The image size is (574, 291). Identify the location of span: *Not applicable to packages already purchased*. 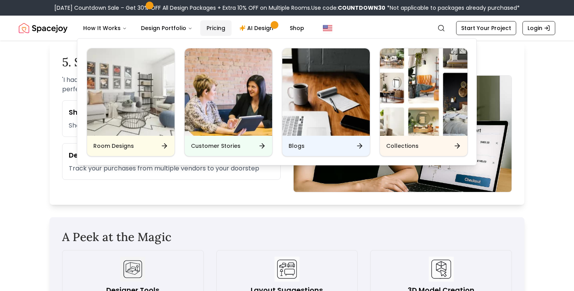
(453, 8).